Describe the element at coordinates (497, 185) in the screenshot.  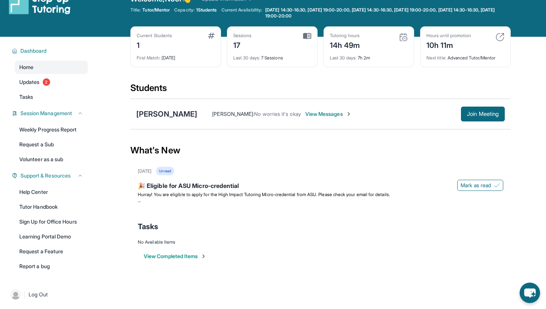
I see `img: Mark as read` at that location.